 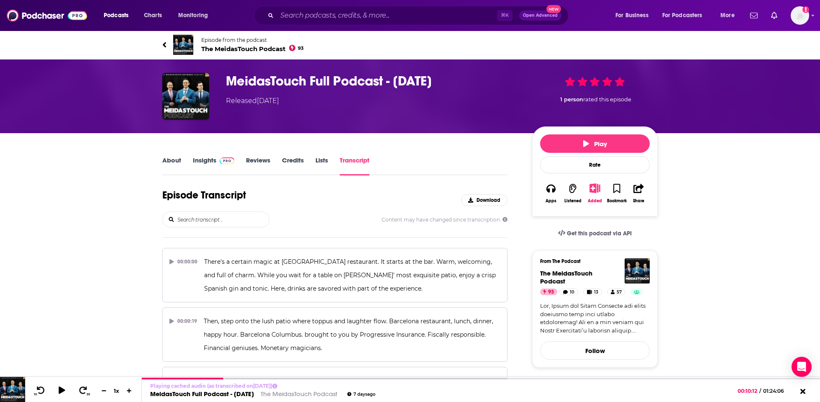 What do you see at coordinates (47, 15) in the screenshot?
I see `img: Podchaser - Follow, Share and Rate Podcasts` at bounding box center [47, 15].